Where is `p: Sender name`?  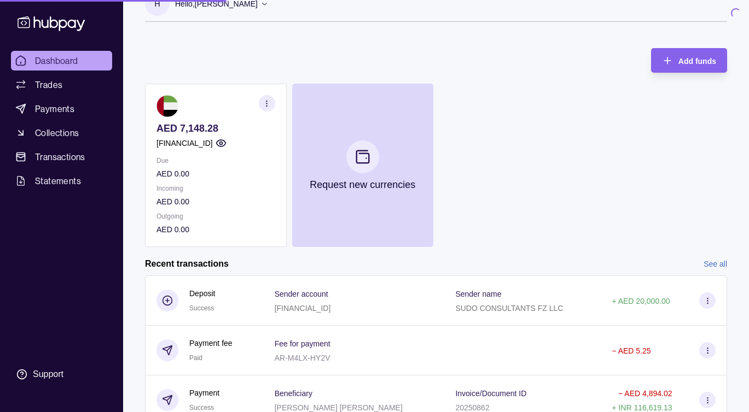
p: Sender name is located at coordinates (478, 294).